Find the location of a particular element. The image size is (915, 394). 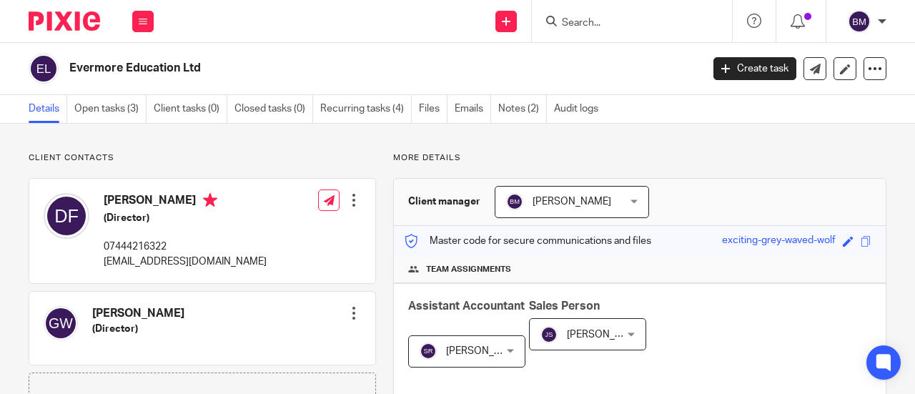

a: Client tasks (0) is located at coordinates (190, 109).